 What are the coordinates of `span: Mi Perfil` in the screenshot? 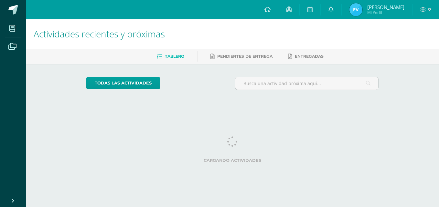 It's located at (385, 12).